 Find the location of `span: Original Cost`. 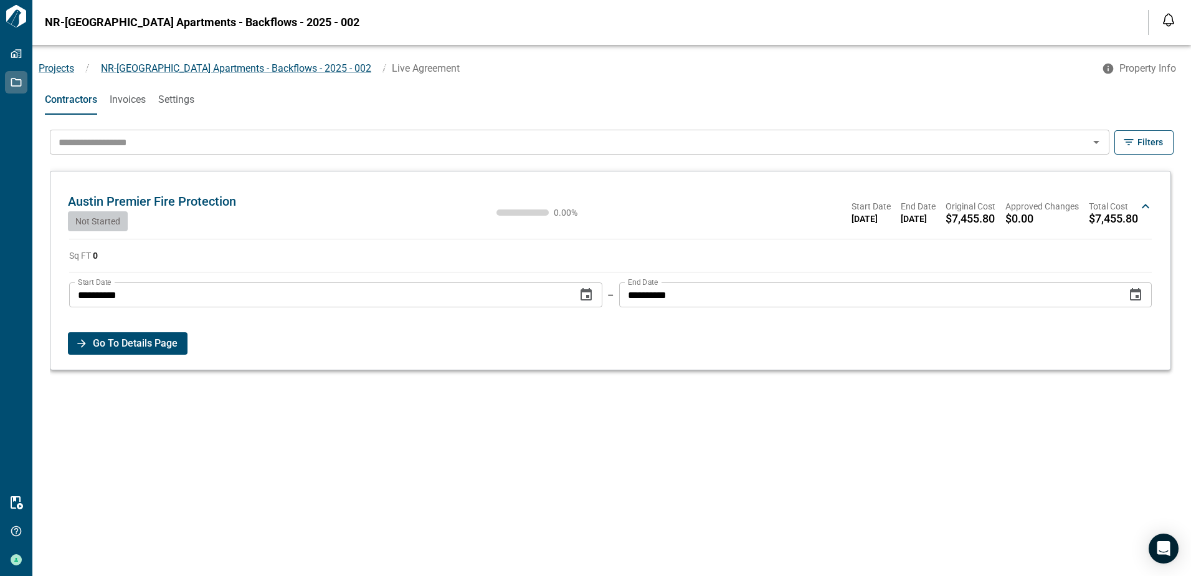

span: Original Cost is located at coordinates (971, 206).